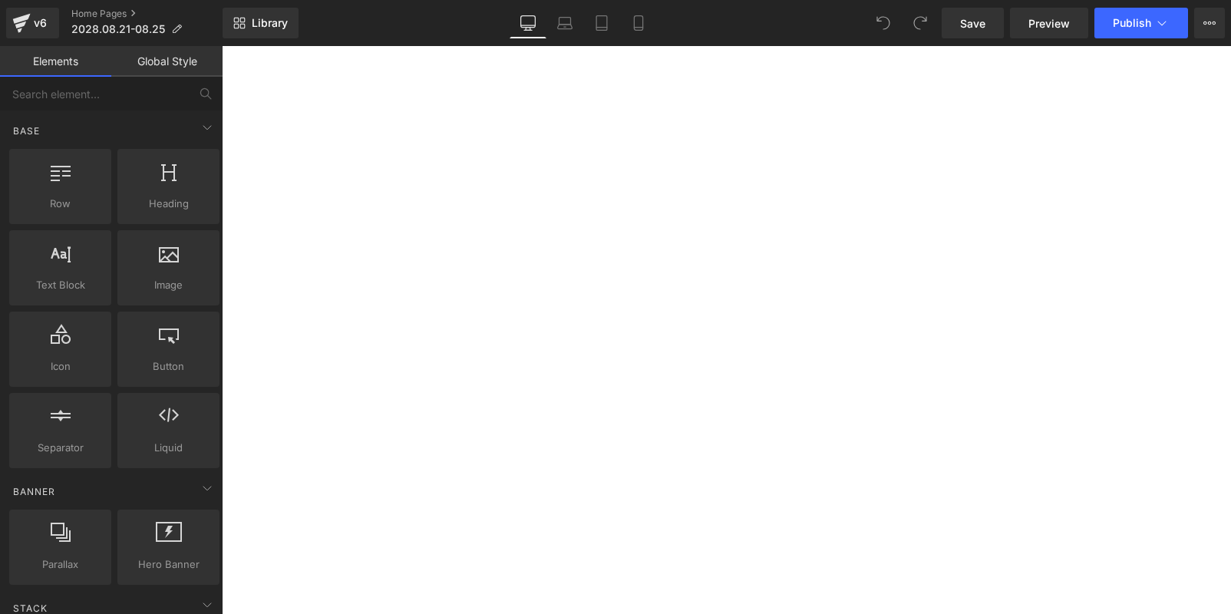  What do you see at coordinates (118, 29) in the screenshot?
I see `span: 2028.08.21-08.25` at bounding box center [118, 29].